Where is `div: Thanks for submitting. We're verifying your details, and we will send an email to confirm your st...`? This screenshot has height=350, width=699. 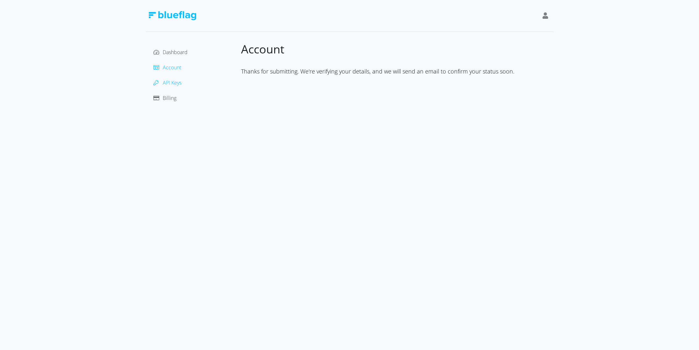 div: Thanks for submitting. We're verifying your details, and we will send an email to confirm your st... is located at coordinates (397, 71).